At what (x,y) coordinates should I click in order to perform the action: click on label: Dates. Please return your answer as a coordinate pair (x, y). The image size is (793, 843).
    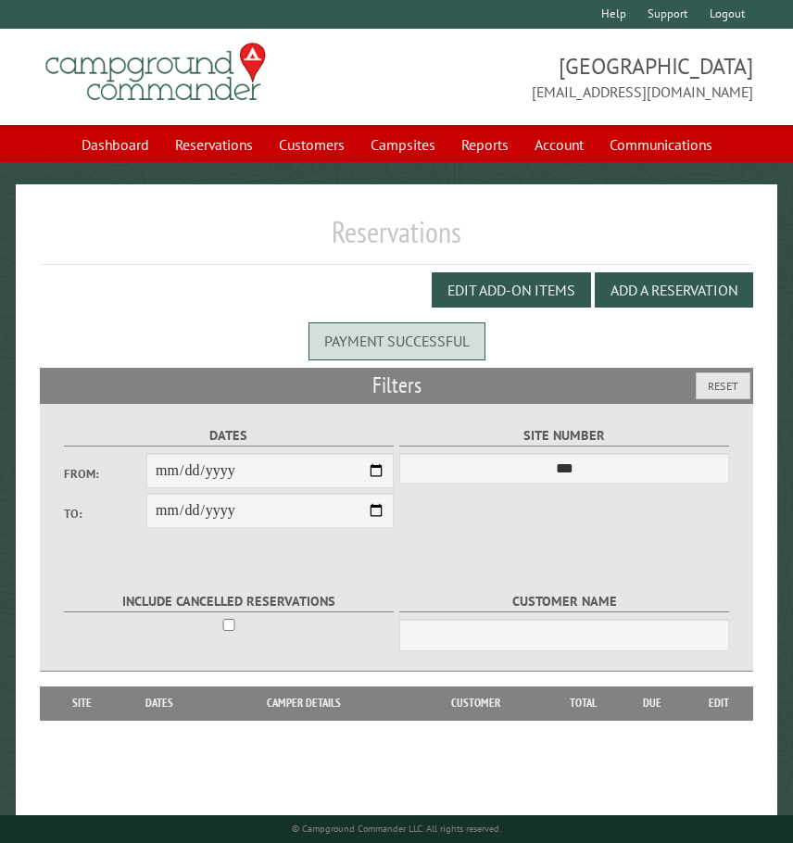
    Looking at the image, I should click on (229, 435).